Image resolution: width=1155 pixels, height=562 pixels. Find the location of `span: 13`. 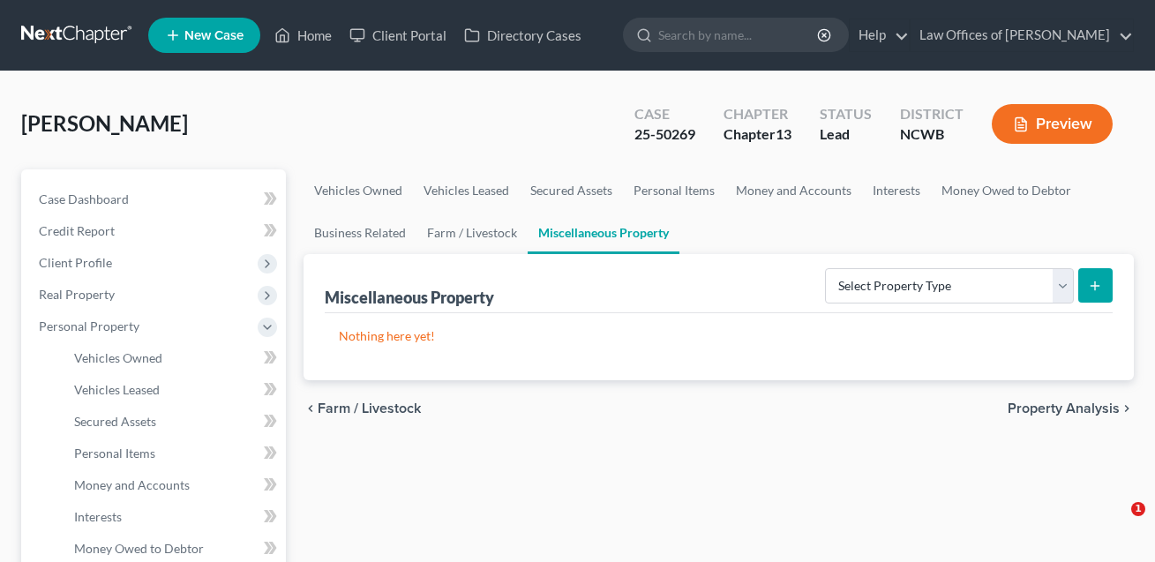

span: 13 is located at coordinates (784, 133).